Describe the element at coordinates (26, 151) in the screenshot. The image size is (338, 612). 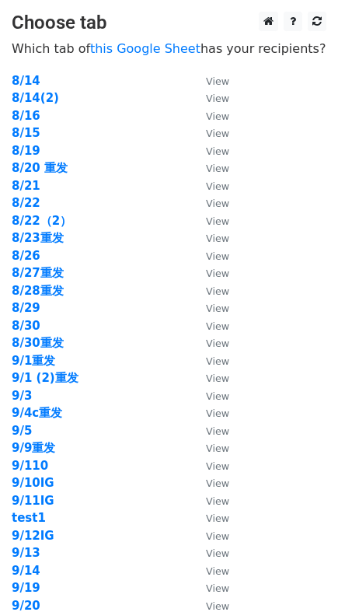
I see `strong: 8/19` at that location.